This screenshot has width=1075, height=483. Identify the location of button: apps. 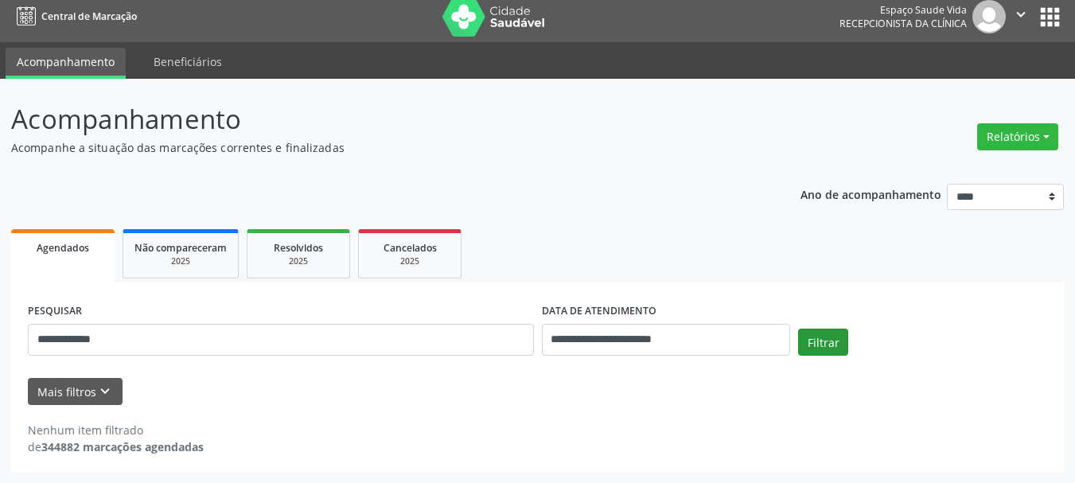
(1049, 17).